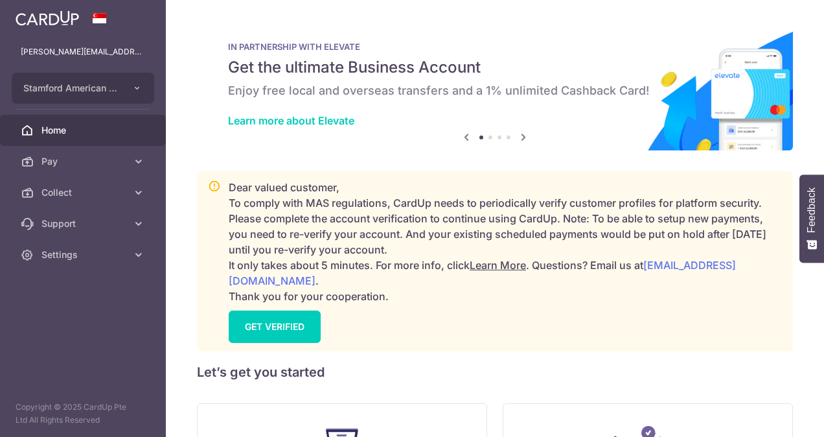 The image size is (824, 437). Describe the element at coordinates (506, 242) in the screenshot. I see `p: Dear valued customer, To comply with MAS regulations, CardUp needs to periodically verify custome...` at that location.